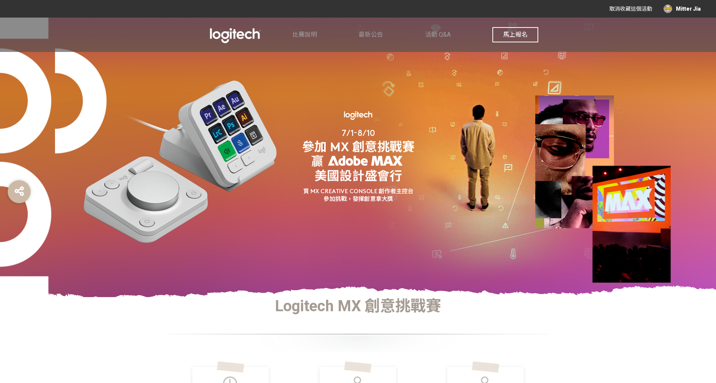 The image size is (716, 383). What do you see at coordinates (371, 35) in the screenshot?
I see `a: 最新公告` at bounding box center [371, 35].